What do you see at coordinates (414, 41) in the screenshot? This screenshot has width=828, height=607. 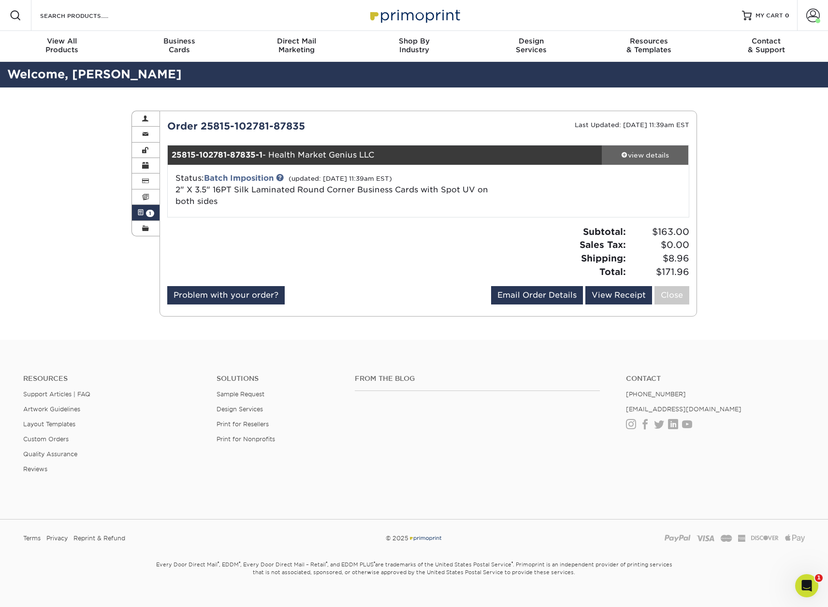 I see `span: Shop By` at bounding box center [414, 41].